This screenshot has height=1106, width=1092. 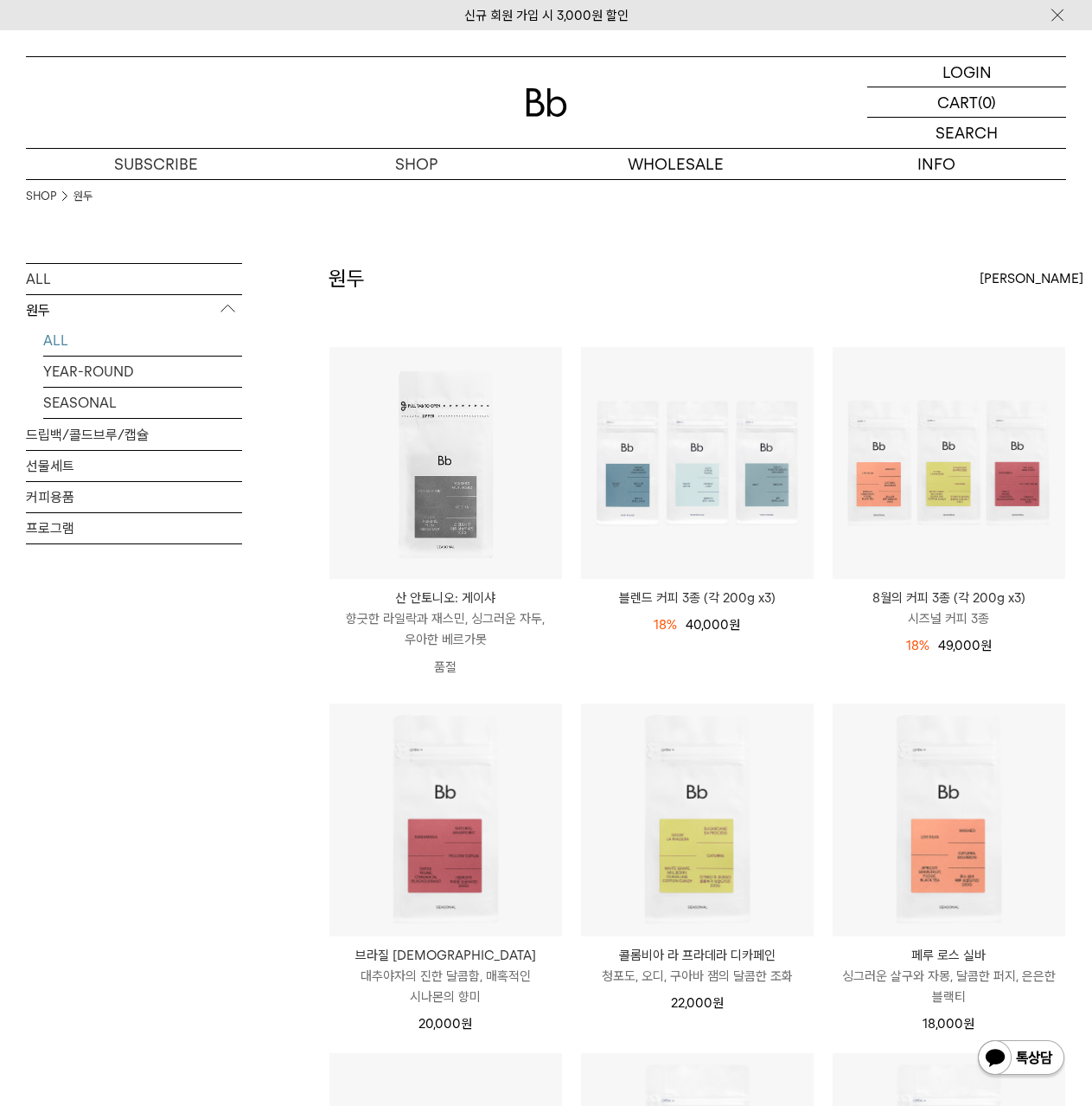 What do you see at coordinates (713, 625) in the screenshot?
I see `span: 40,000` at bounding box center [713, 625].